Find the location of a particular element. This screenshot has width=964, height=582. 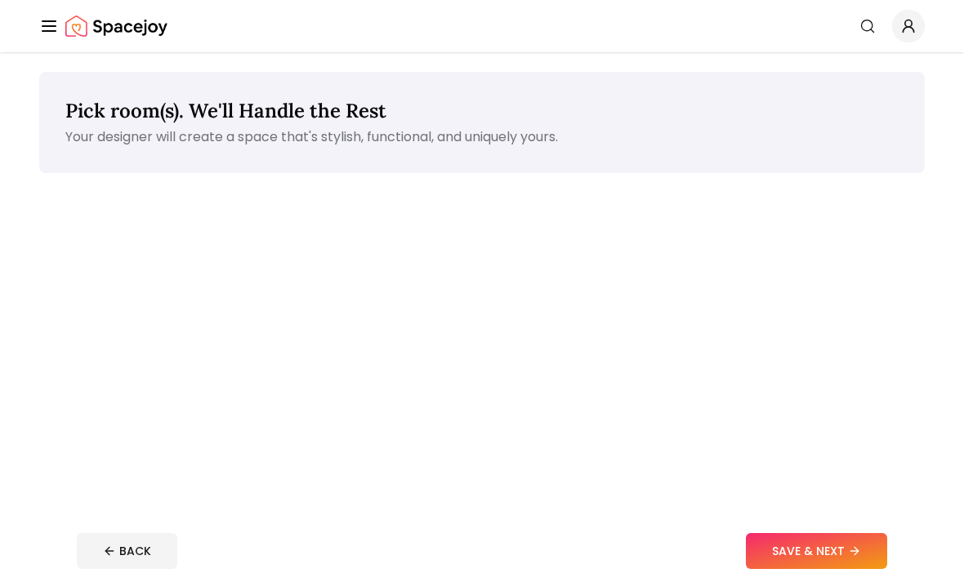

span: Pick room(s). We'll Handle the Rest is located at coordinates (225, 110).